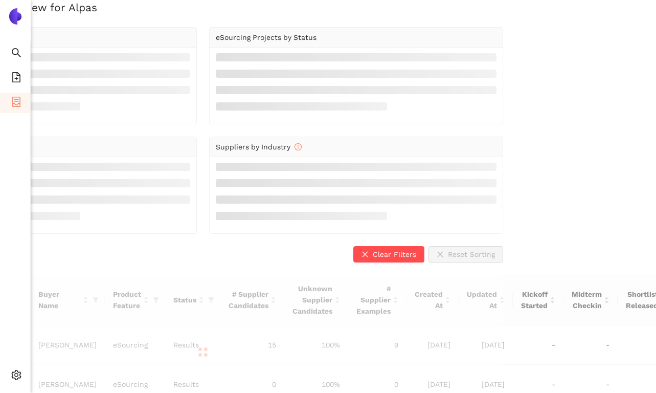  I want to click on span: Clear Filters, so click(394, 254).